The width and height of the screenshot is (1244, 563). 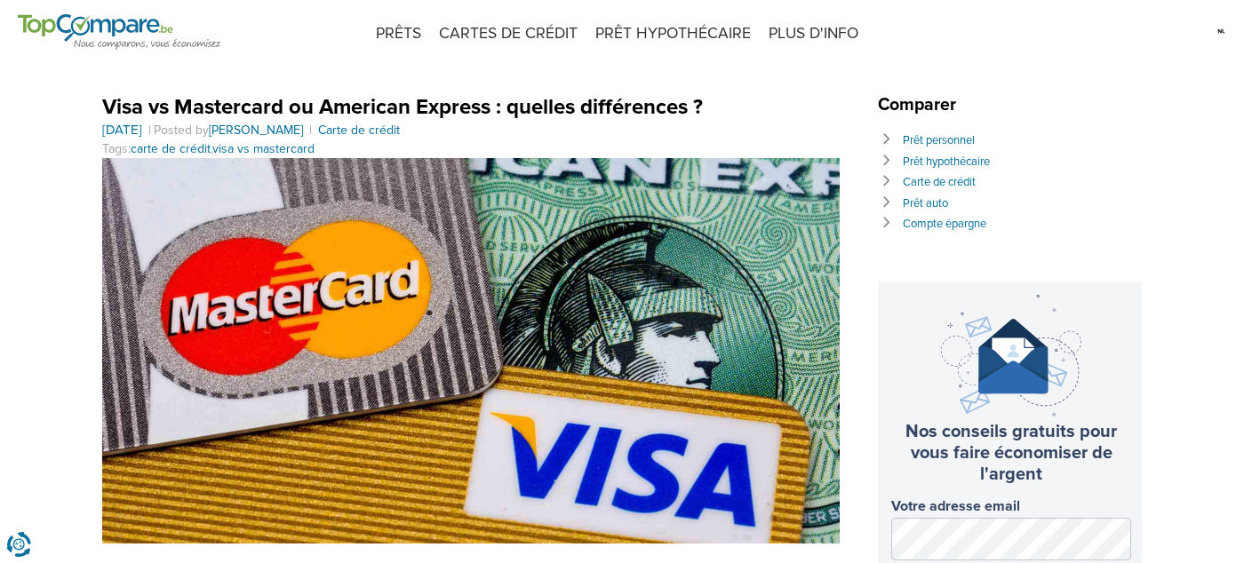 I want to click on a: visa vs mastercard, so click(x=263, y=148).